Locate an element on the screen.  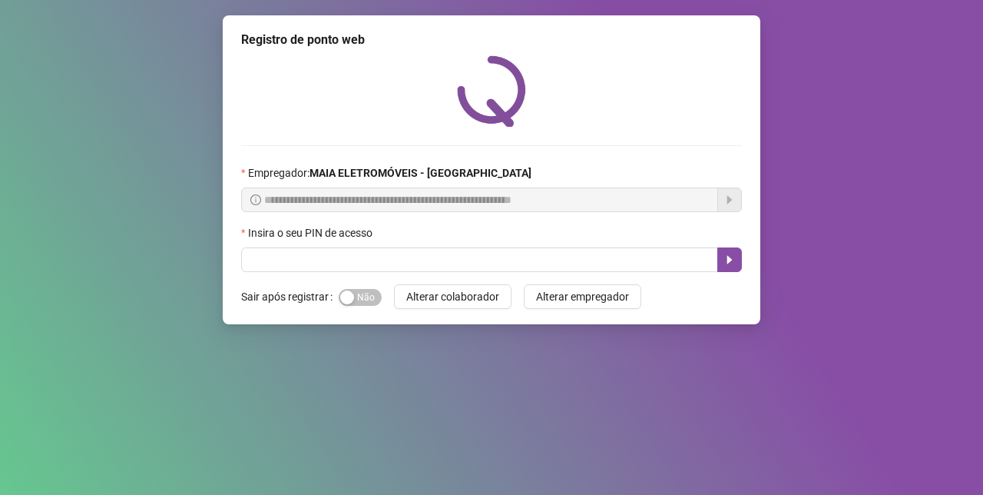
span: info-circle is located at coordinates (256, 200).